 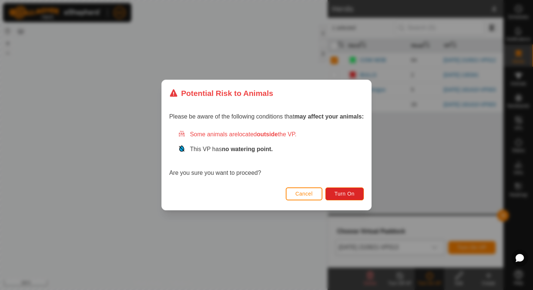 I want to click on span: Turn On, so click(x=345, y=194).